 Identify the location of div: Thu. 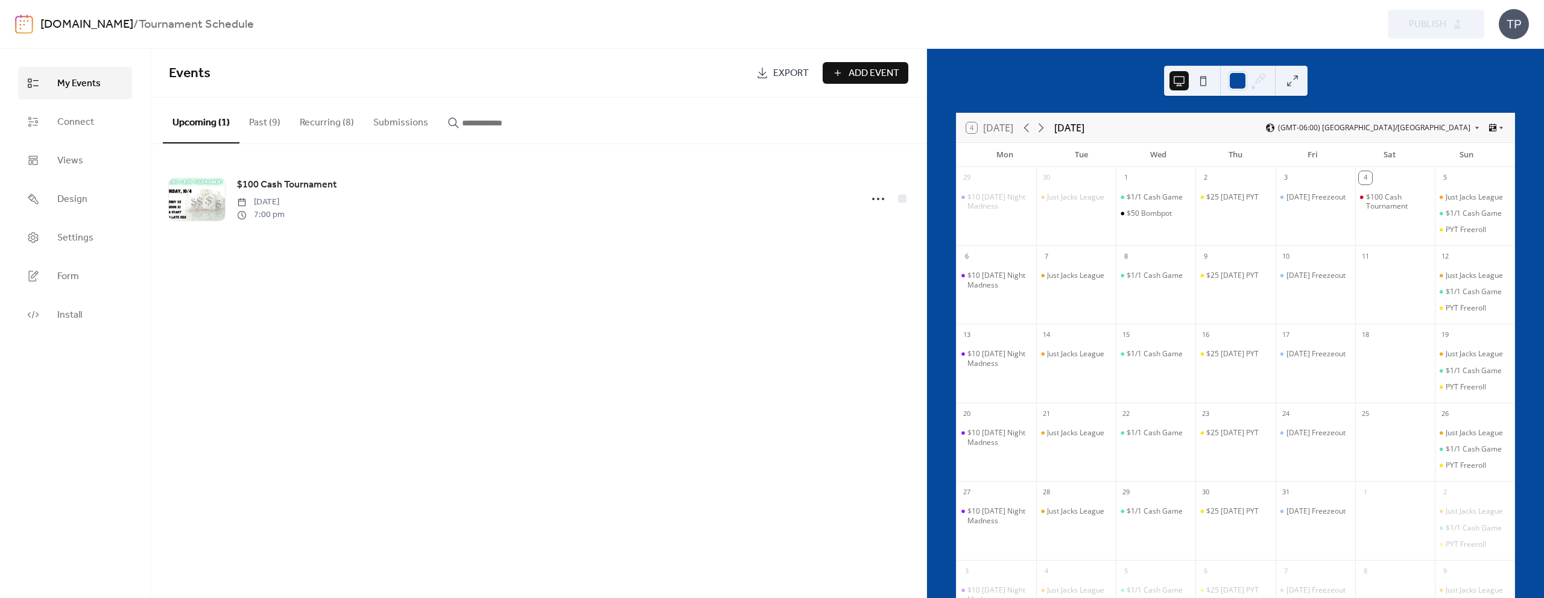
(1236, 155).